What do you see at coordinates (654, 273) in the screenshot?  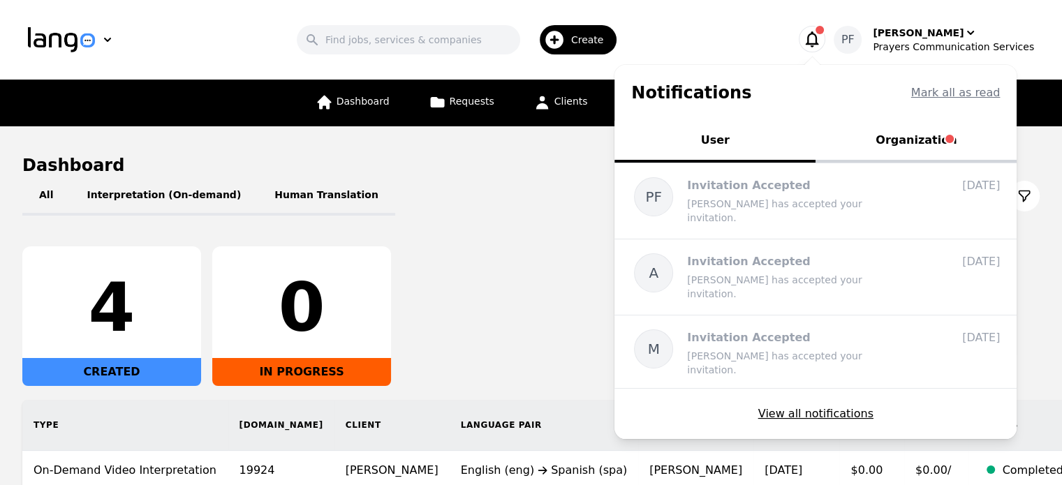 I see `span: A` at bounding box center [654, 273].